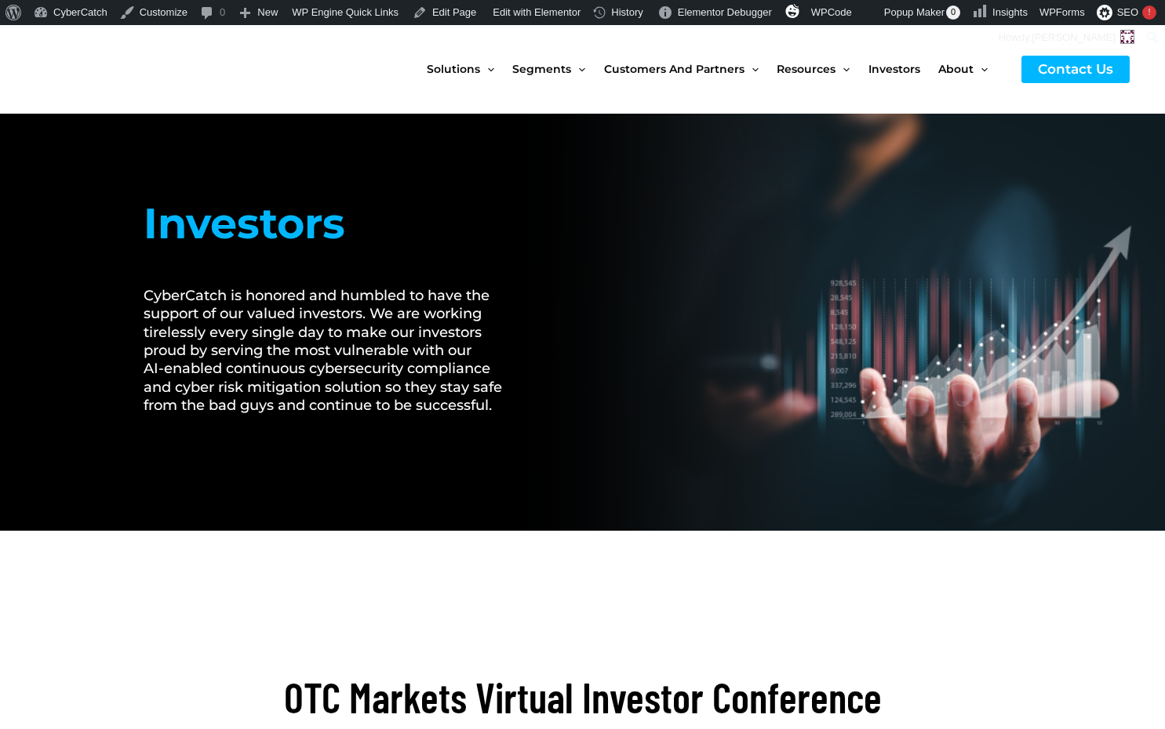  I want to click on span: Customers and Partners, so click(674, 69).